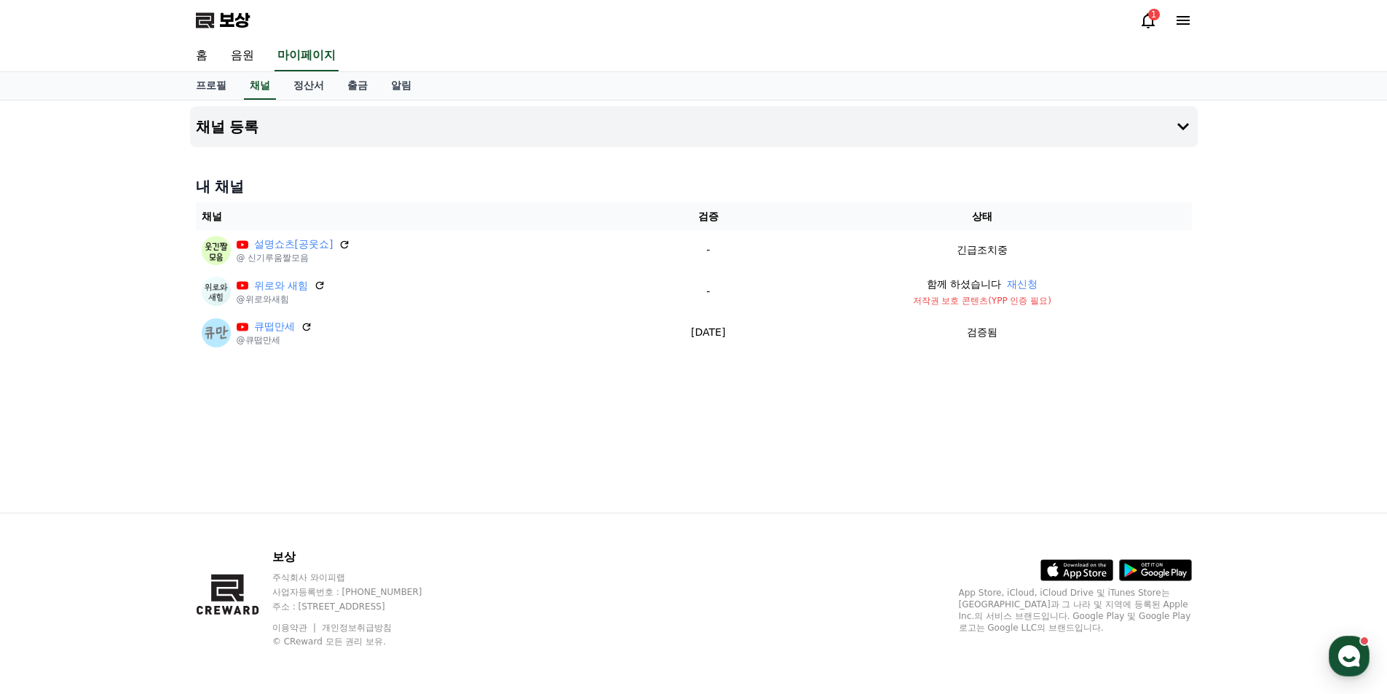 The width and height of the screenshot is (1387, 694). I want to click on a: 이용약관, so click(295, 628).